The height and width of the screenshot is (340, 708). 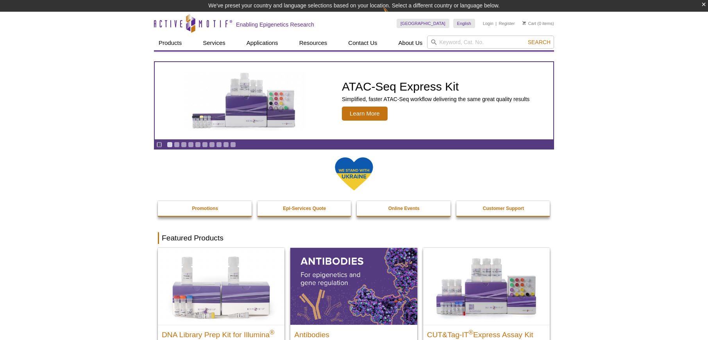 What do you see at coordinates (404, 209) in the screenshot?
I see `strong: Online Events` at bounding box center [404, 209].